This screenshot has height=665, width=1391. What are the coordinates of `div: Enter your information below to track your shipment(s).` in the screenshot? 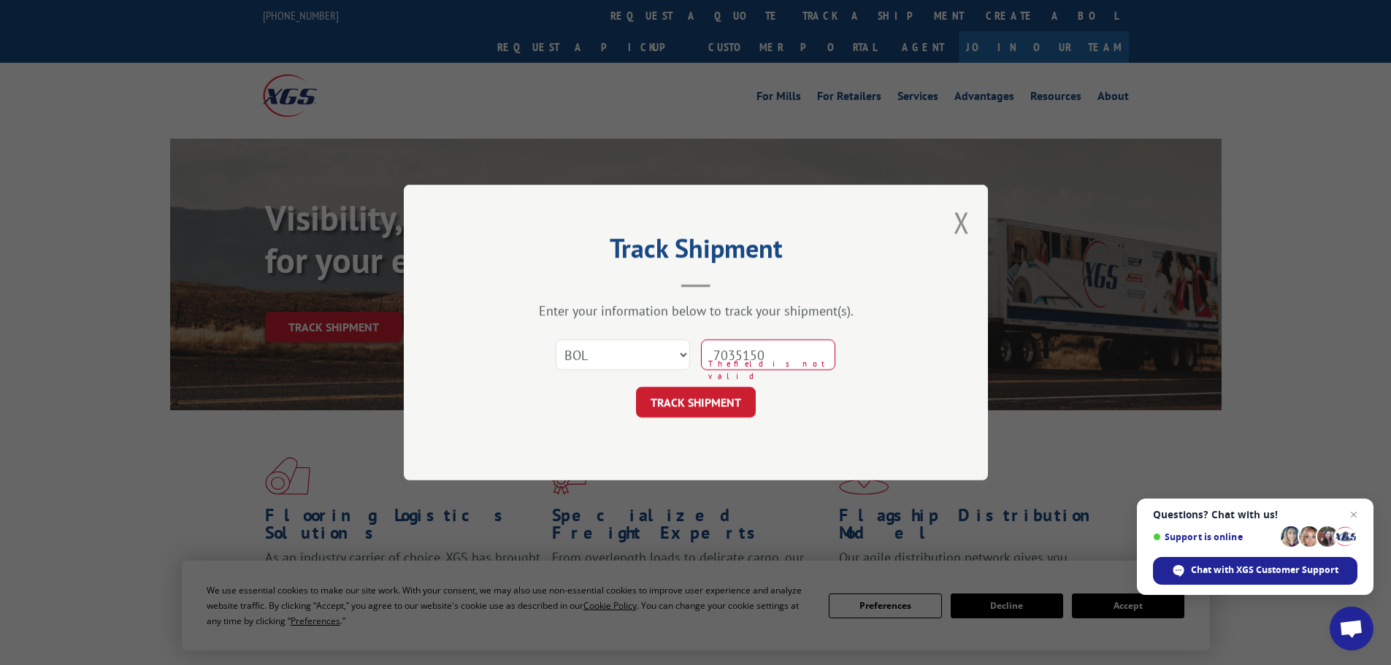 It's located at (696, 310).